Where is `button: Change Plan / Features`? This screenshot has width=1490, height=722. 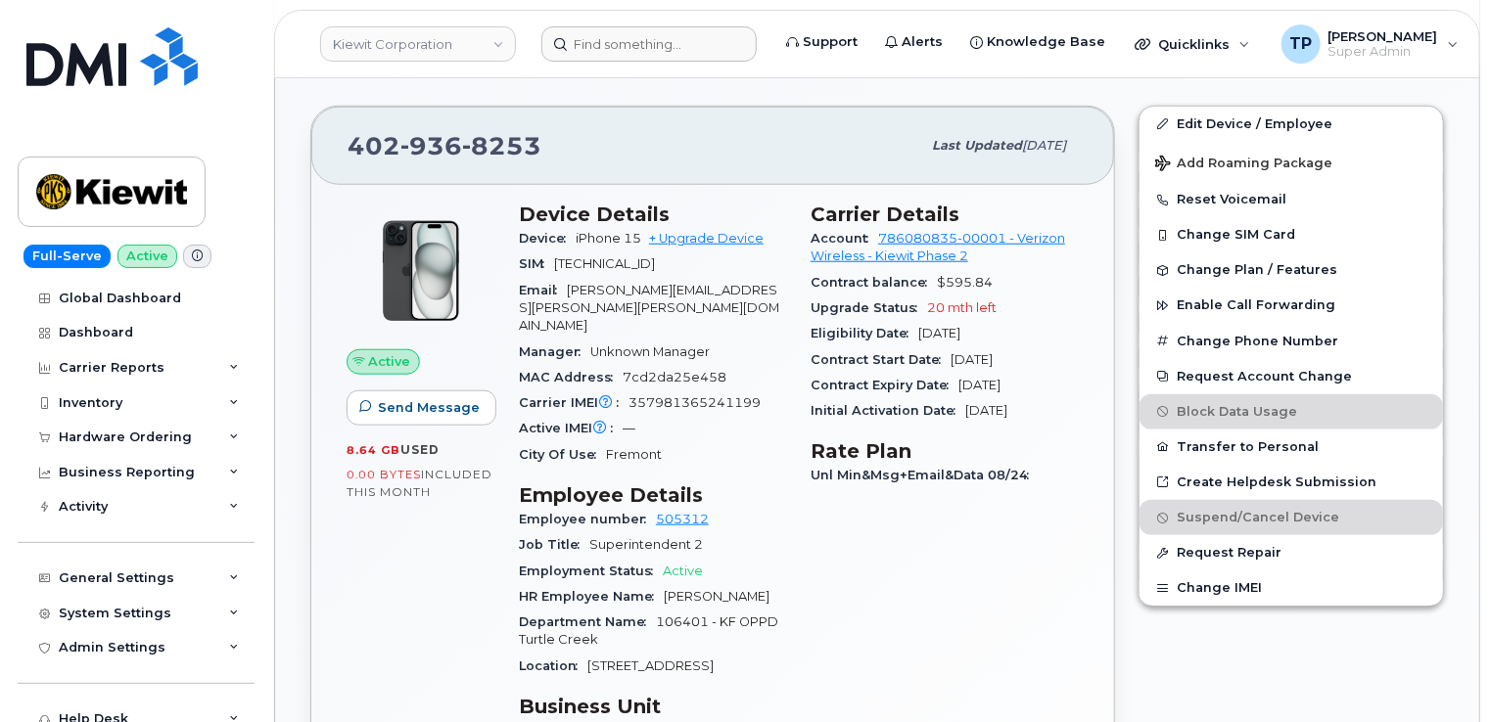 button: Change Plan / Features is located at coordinates (1291, 270).